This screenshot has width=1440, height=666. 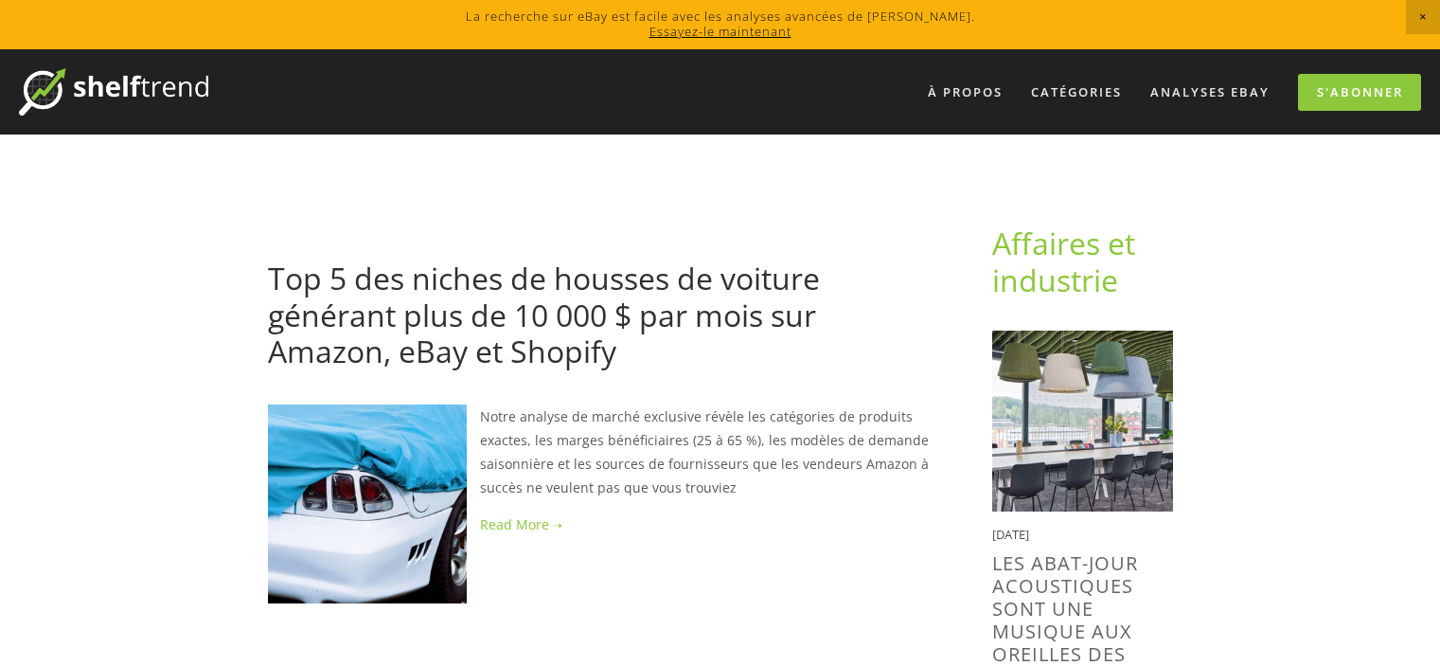 What do you see at coordinates (721, 31) in the screenshot?
I see `font: Essayez-le maintenant` at bounding box center [721, 31].